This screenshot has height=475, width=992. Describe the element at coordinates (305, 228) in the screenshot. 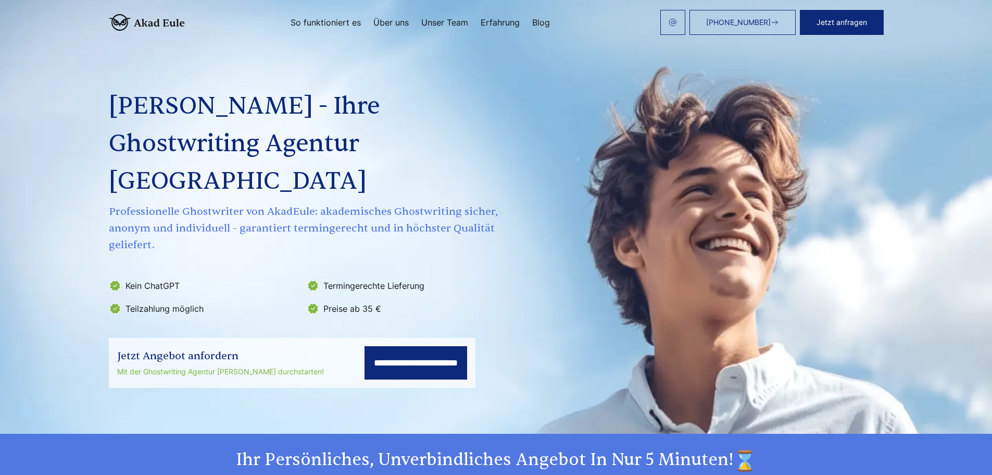

I see `span: Professionelle Ghostwriter von AkadEule: akademisches Ghostwriting sicher, anonym und individuell...` at that location.